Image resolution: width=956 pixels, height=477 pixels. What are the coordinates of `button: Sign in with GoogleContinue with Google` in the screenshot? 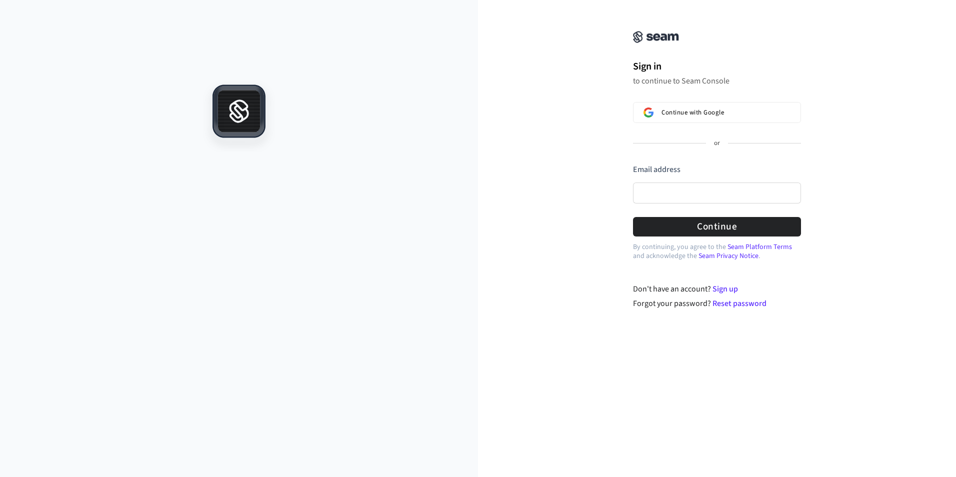 It's located at (717, 113).